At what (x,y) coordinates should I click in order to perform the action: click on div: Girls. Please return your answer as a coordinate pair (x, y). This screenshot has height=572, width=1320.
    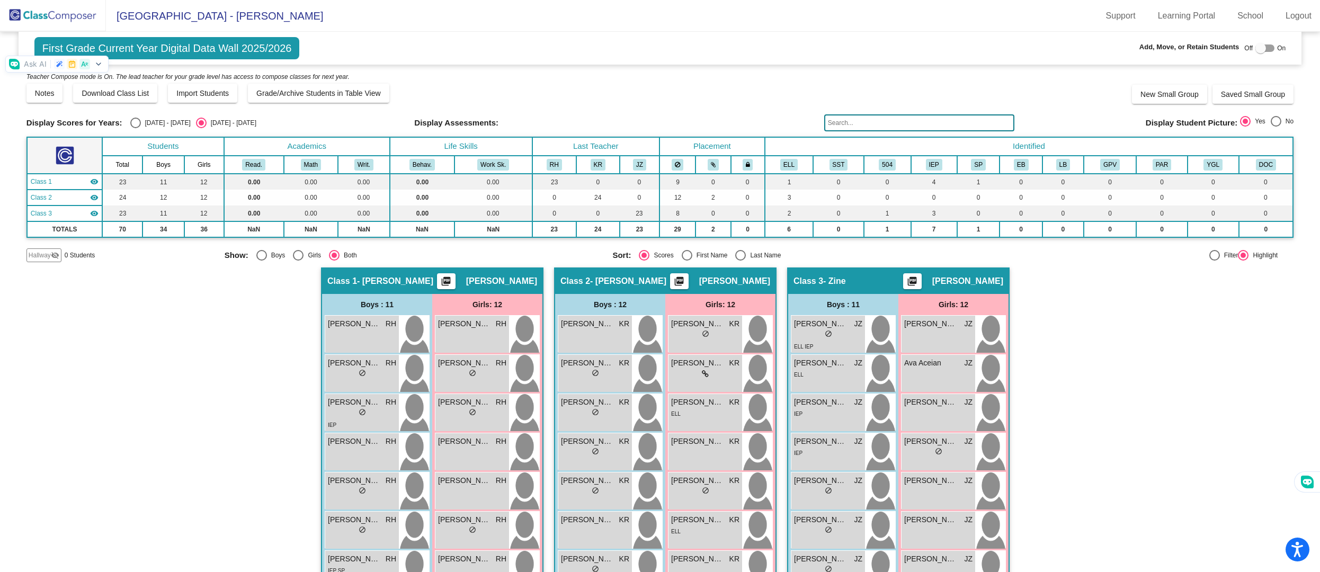
    Looking at the image, I should click on (312, 255).